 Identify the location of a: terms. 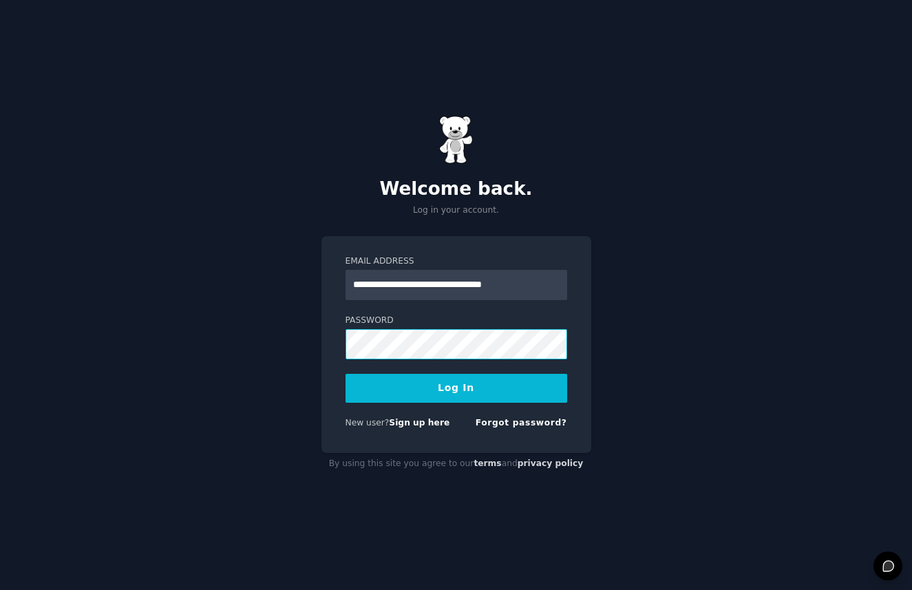
(487, 463).